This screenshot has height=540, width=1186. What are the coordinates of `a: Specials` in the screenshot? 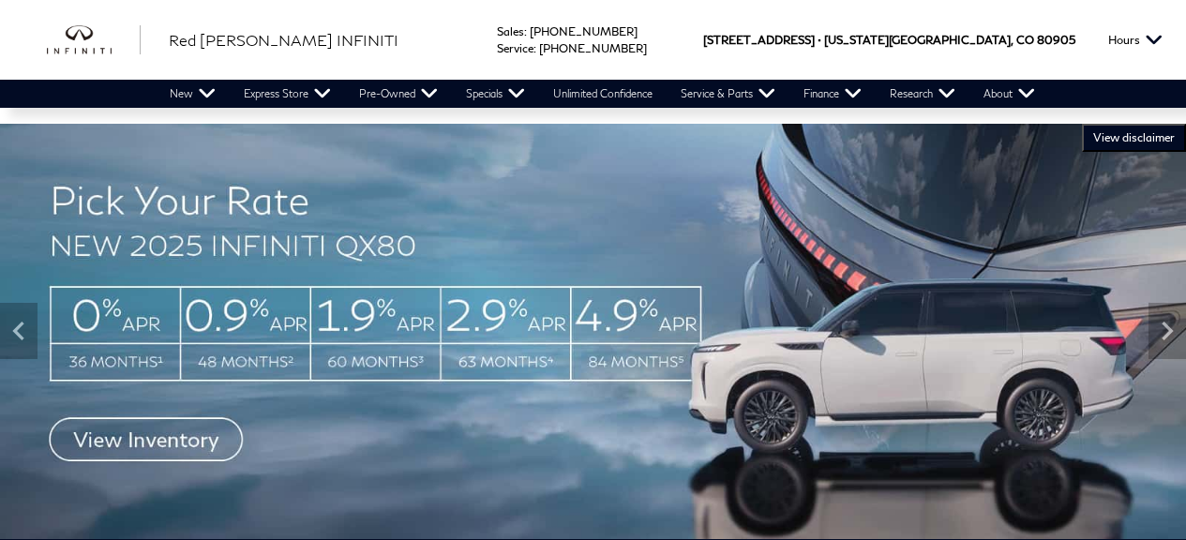 It's located at (495, 94).